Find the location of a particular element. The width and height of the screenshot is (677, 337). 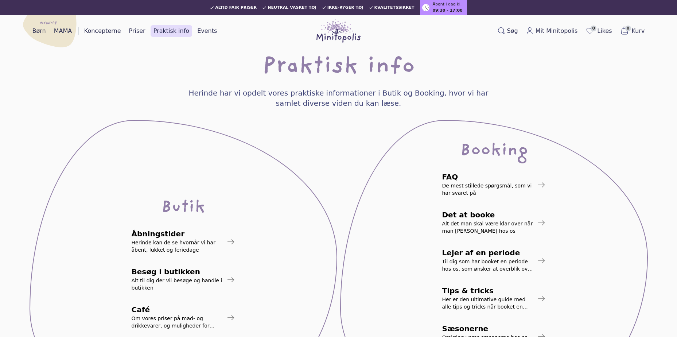

span: Åbningstider is located at coordinates (177, 234).